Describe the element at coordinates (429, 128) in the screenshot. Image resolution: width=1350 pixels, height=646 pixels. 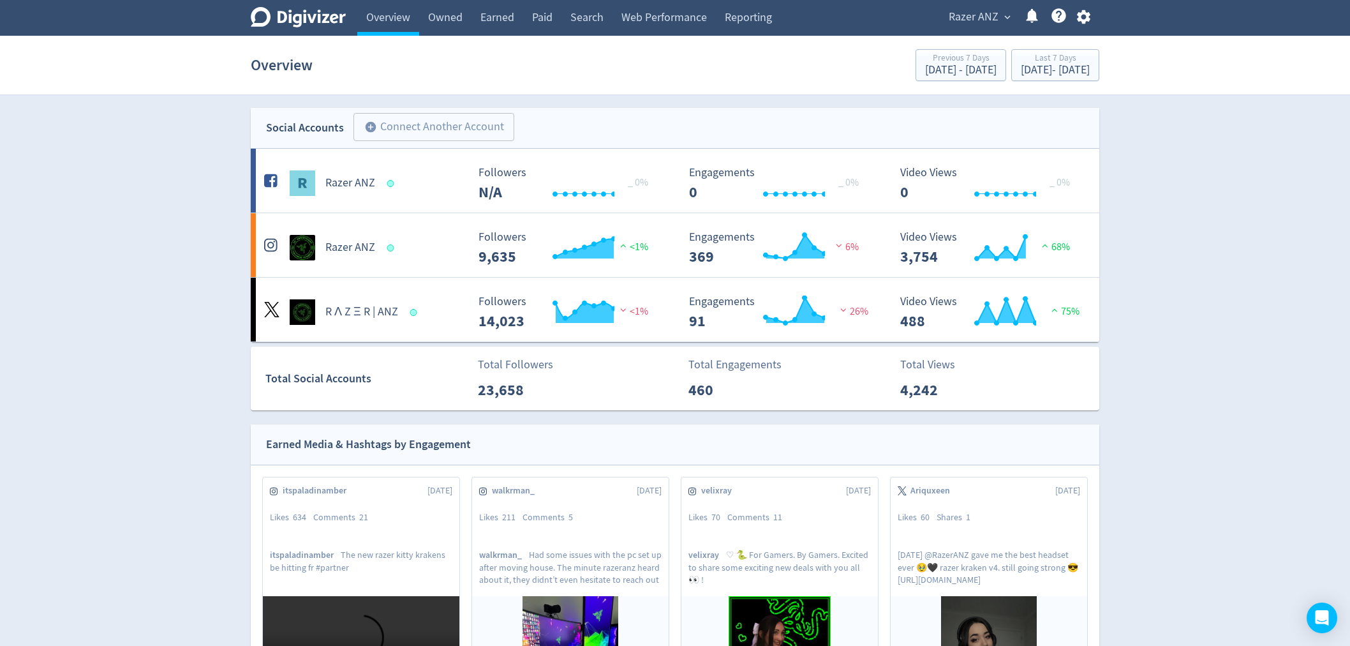
I see `a: Connect Another Account` at that location.